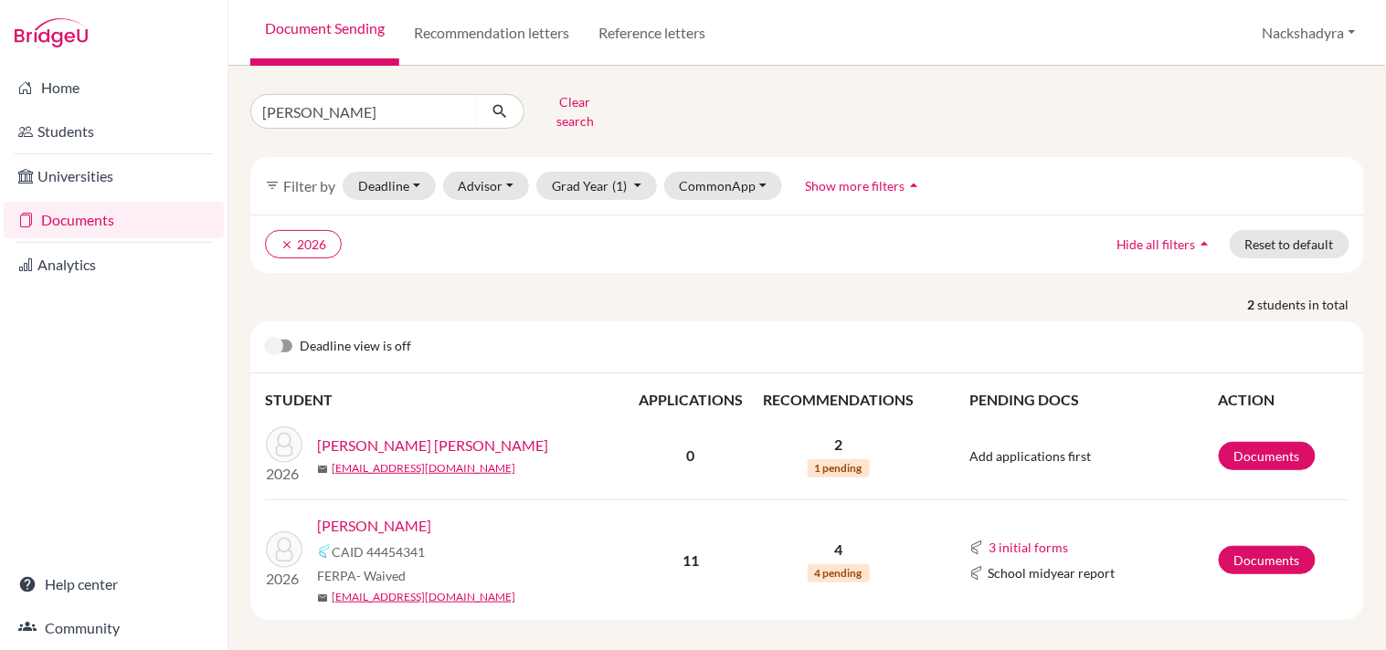  Describe the element at coordinates (575, 111) in the screenshot. I see `button: Clear search` at that location.